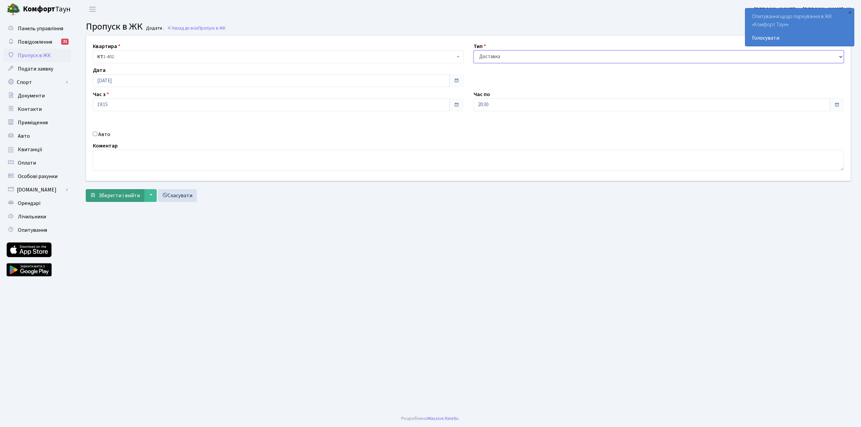 Image resolution: width=861 pixels, height=427 pixels. What do you see at coordinates (443, 418) in the screenshot?
I see `a: Massive Kinetic` at bounding box center [443, 418].